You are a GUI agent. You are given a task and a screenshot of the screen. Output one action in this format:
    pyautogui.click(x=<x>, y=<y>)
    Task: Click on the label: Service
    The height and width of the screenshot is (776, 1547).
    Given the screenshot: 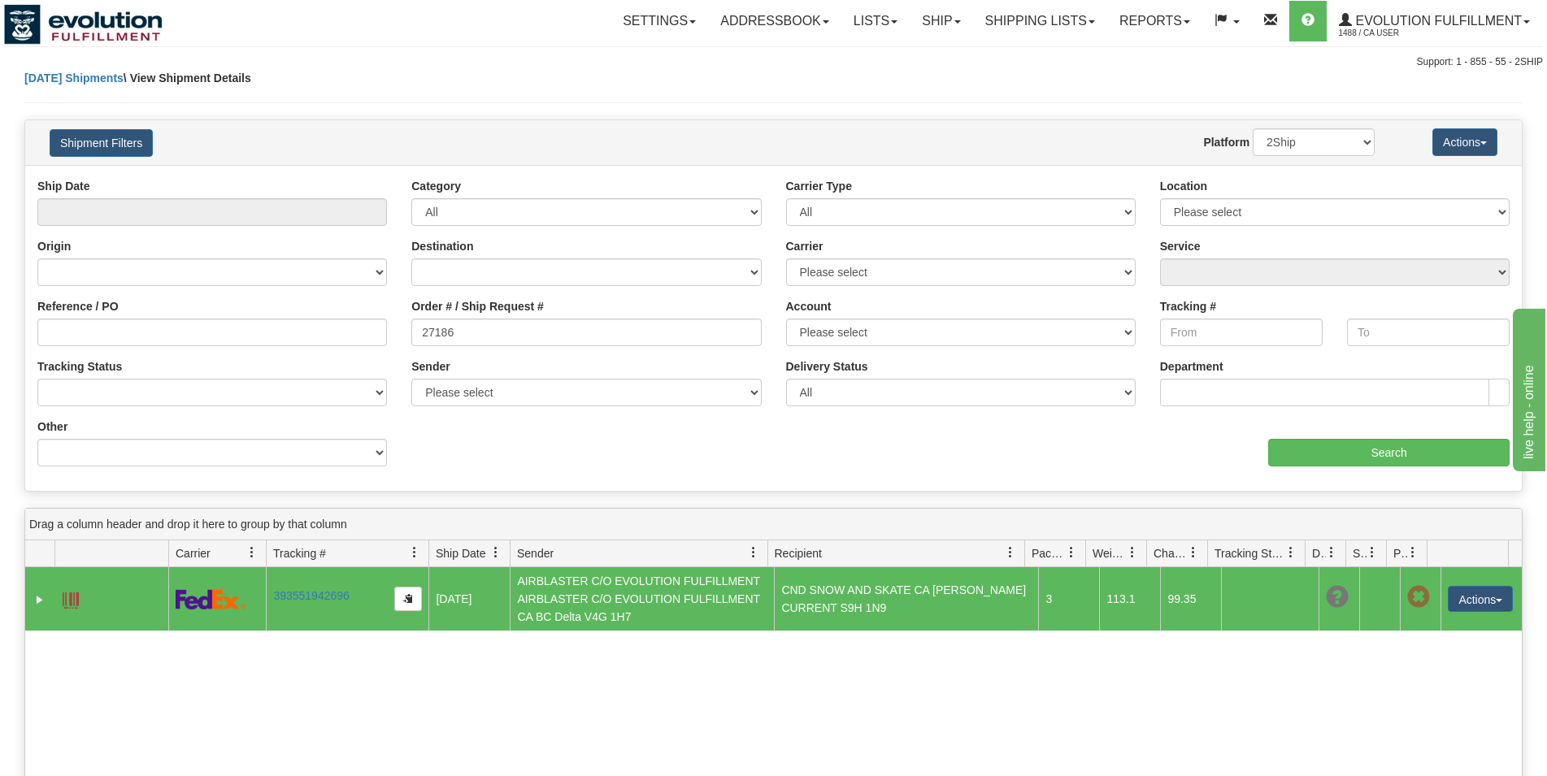 What is the action you would take?
    pyautogui.click(x=1180, y=246)
    